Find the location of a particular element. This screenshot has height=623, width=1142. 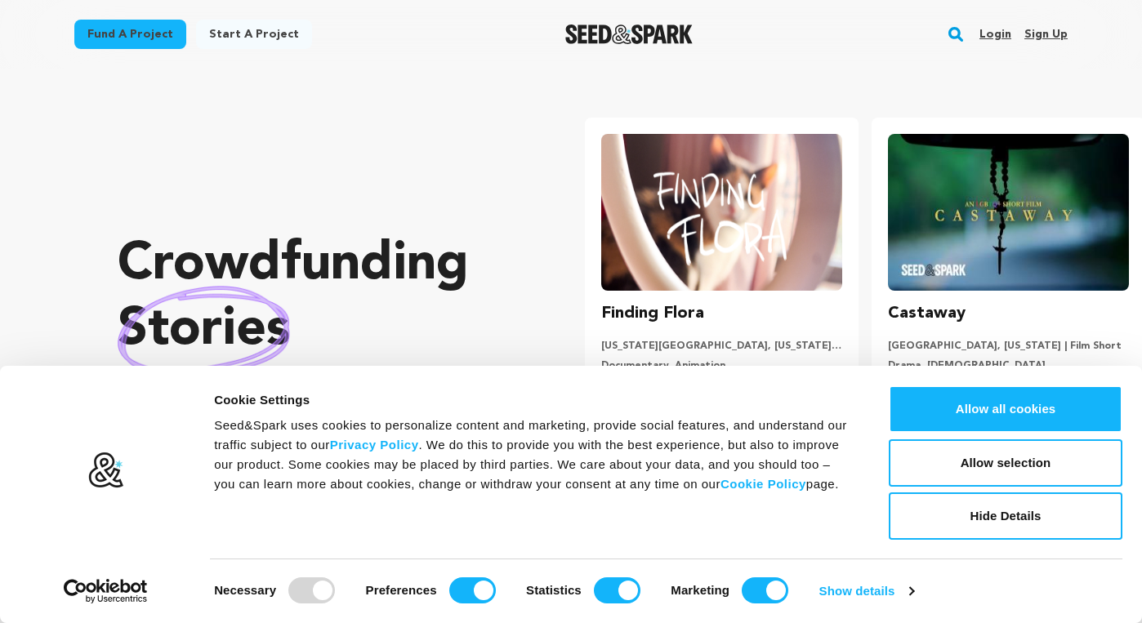

legend: Consent Selection is located at coordinates (213, 571).